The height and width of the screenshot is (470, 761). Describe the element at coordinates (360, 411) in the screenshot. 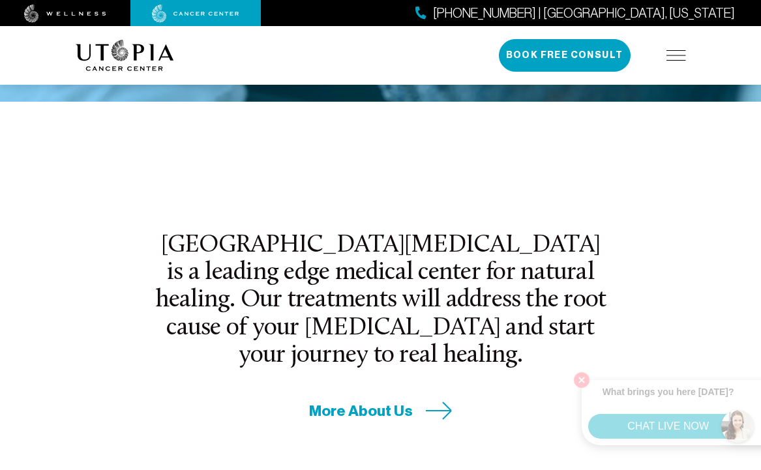

I see `span: More About Us` at that location.